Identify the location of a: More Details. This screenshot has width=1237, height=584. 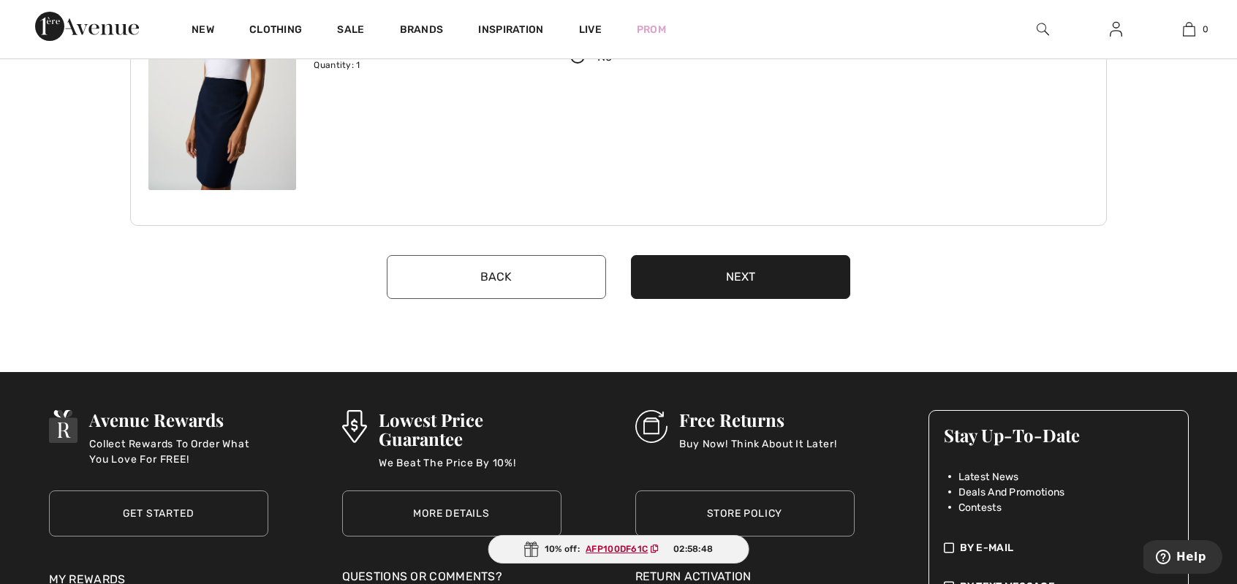
(452, 513).